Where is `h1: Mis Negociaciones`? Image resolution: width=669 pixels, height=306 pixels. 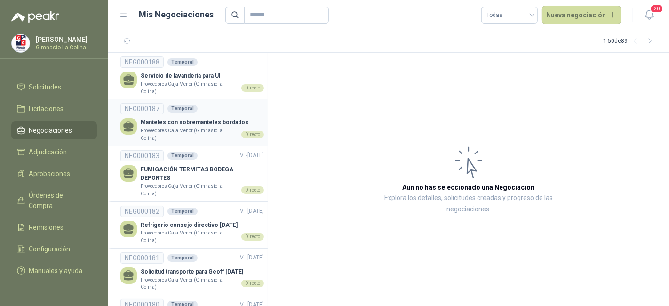
h1: Mis Negociaciones is located at coordinates (176, 15).